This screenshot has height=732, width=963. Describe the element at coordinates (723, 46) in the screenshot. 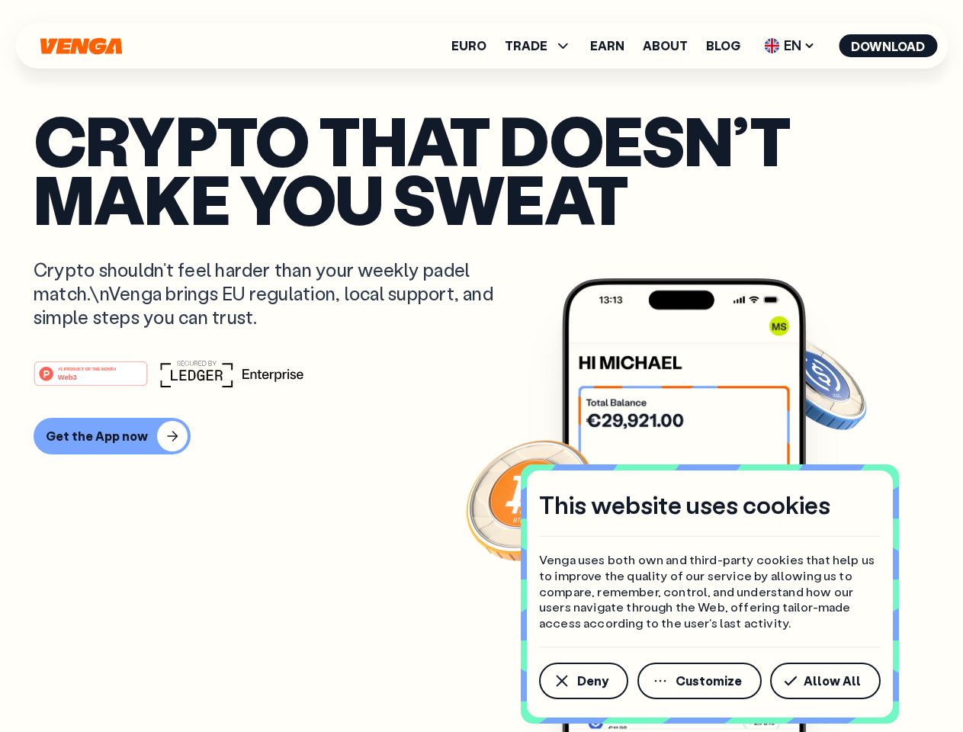

I see `a: Blog` at that location.